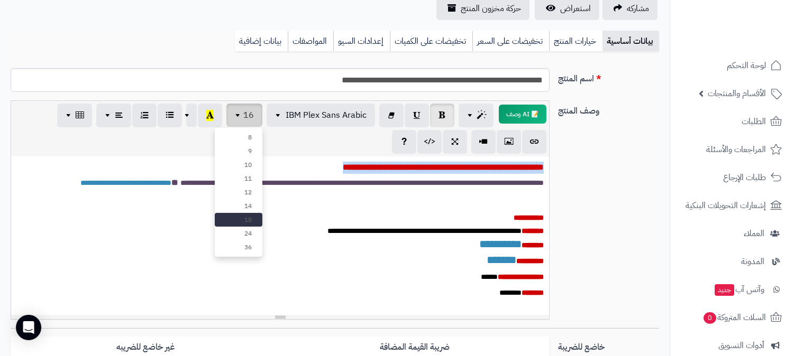 Image resolution: width=794 pixels, height=356 pixels. Describe the element at coordinates (735, 150) in the screenshot. I see `span: المراجعات والأسئلة` at that location.